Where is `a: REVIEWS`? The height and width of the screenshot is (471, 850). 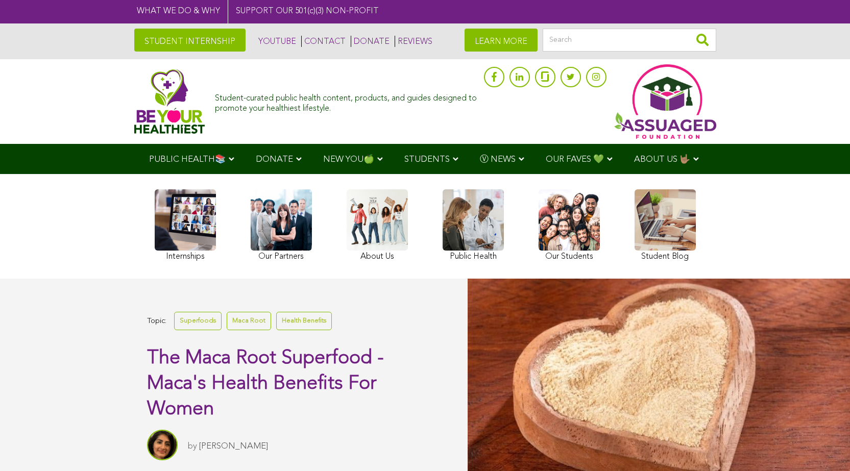
a: REVIEWS is located at coordinates (413, 41).